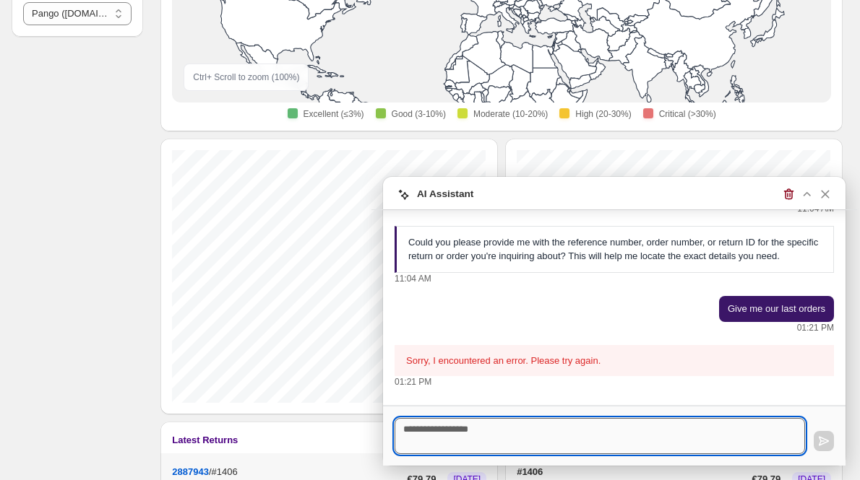 The image size is (860, 480). I want to click on h3: AI Assistant, so click(445, 194).